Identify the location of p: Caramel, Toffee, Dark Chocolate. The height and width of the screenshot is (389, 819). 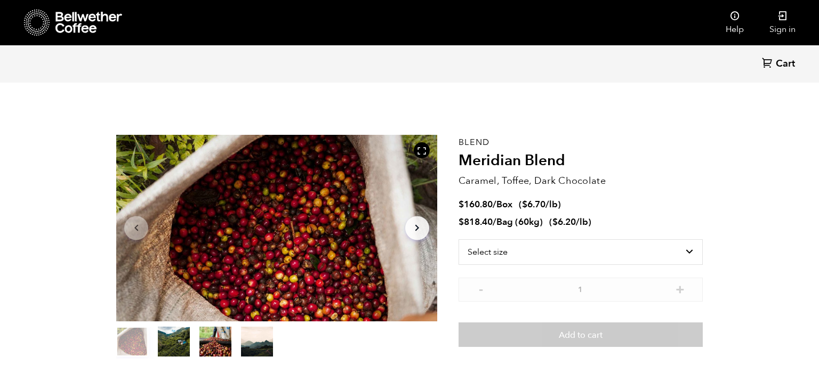
(581, 181).